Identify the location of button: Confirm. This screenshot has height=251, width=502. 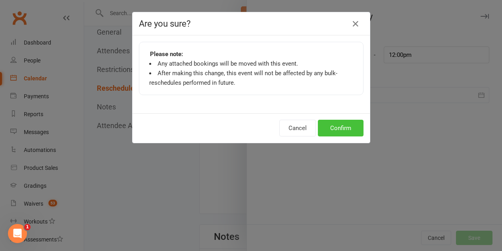
(341, 128).